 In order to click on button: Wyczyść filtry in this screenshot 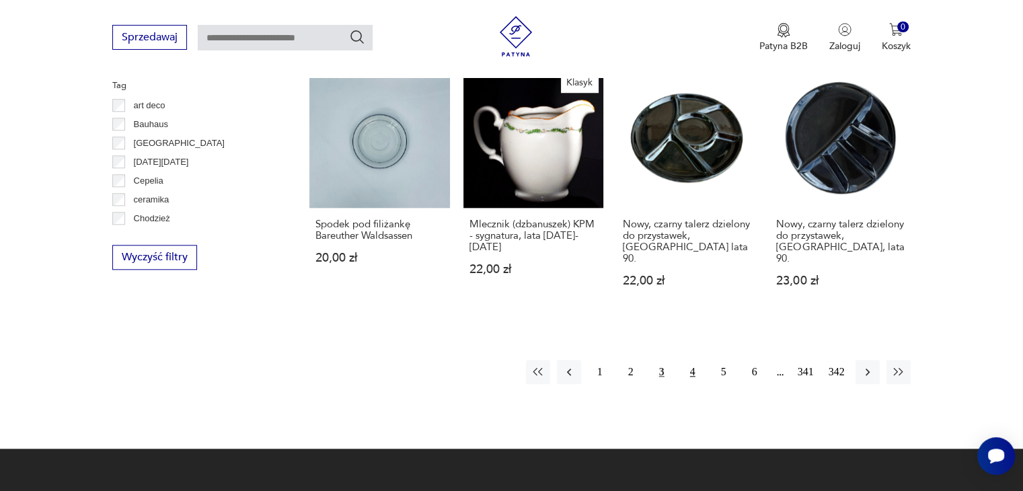, I will do `click(155, 257)`.